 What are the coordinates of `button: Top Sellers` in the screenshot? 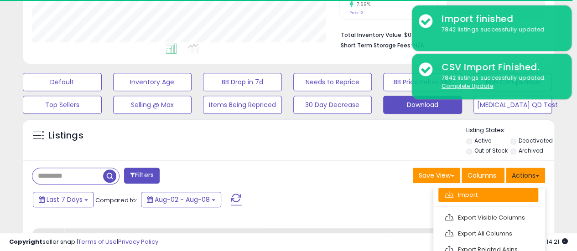 It's located at (62, 105).